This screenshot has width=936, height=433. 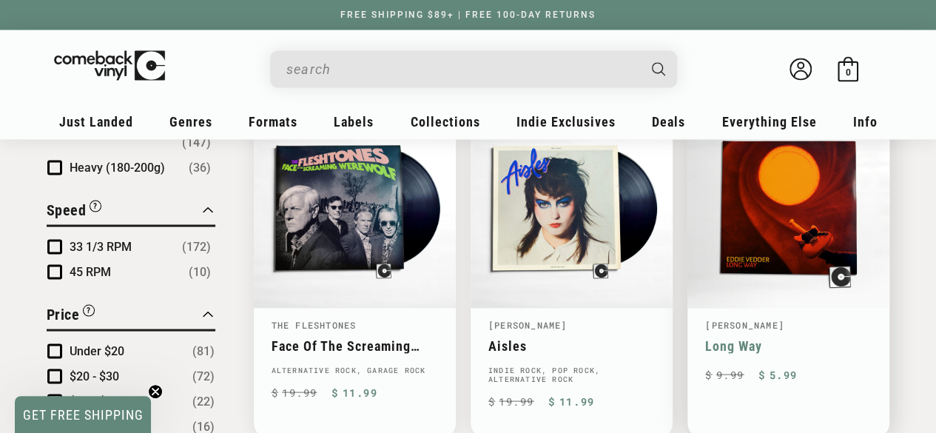 I want to click on span: $30 - $50, so click(x=94, y=400).